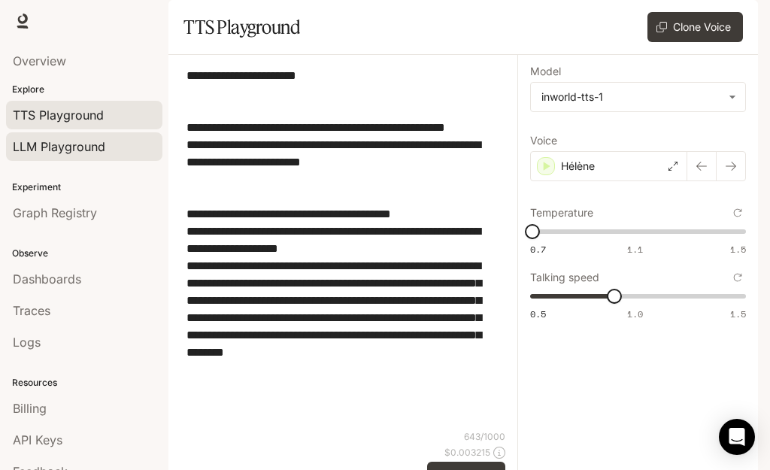  I want to click on button: Clone Voice, so click(694, 27).